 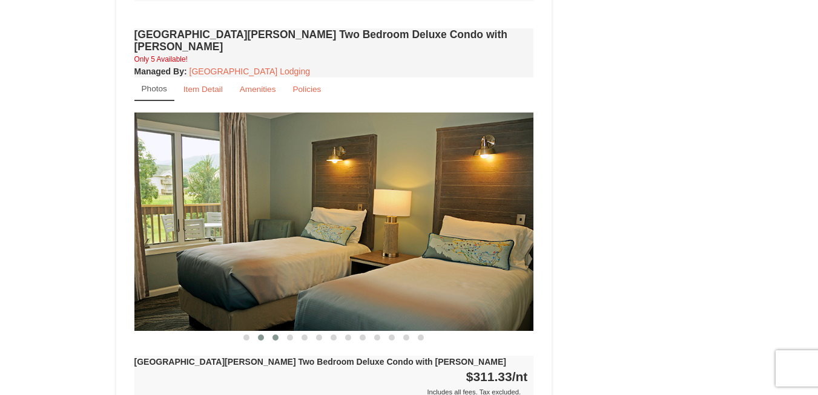 What do you see at coordinates (334, 222) in the screenshot?
I see `img: 18876286-138-8d262b25.jpg` at bounding box center [334, 222].